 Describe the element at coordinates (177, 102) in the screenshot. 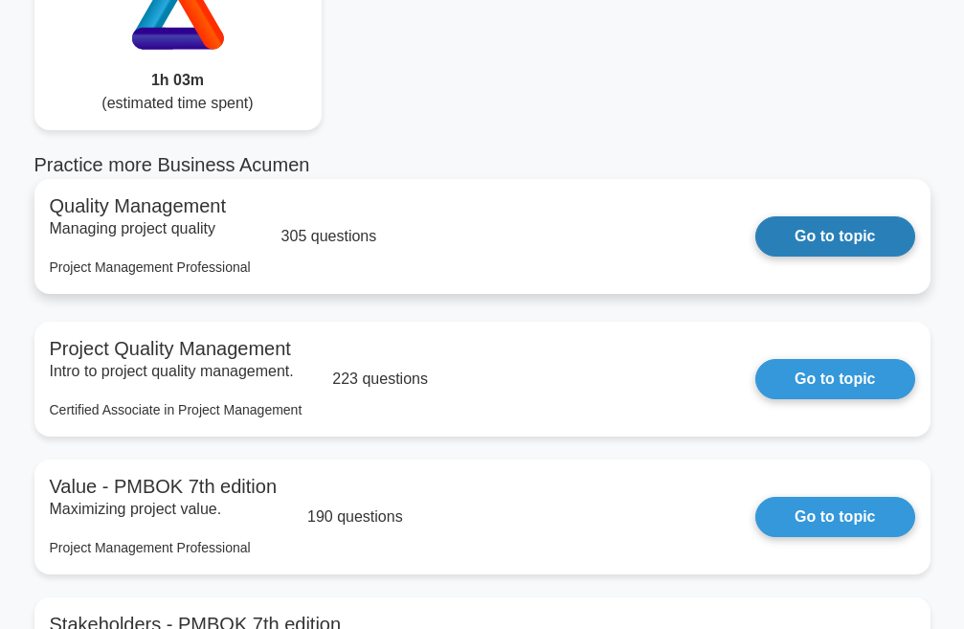

I see `span: (estimated time spent)` at that location.